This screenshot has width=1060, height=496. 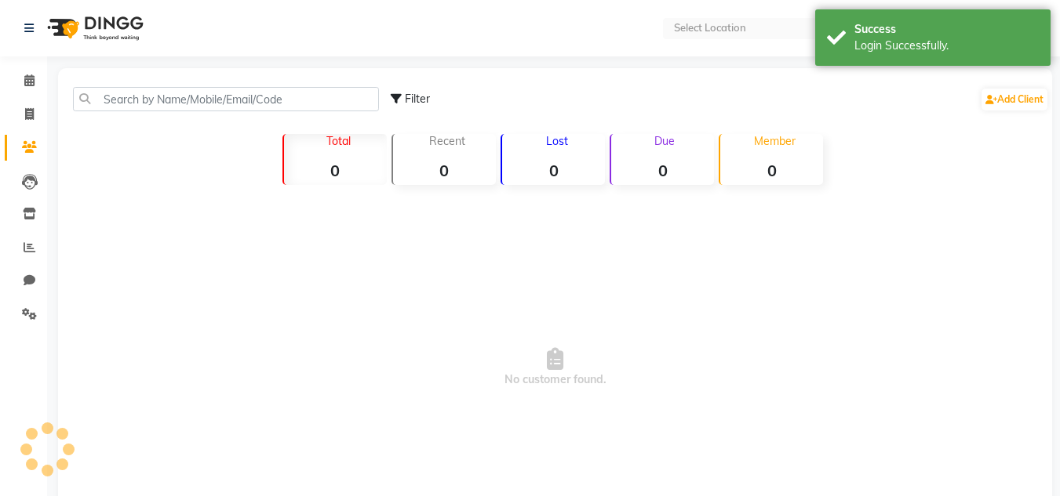 I want to click on div: Login Successfully., so click(x=946, y=45).